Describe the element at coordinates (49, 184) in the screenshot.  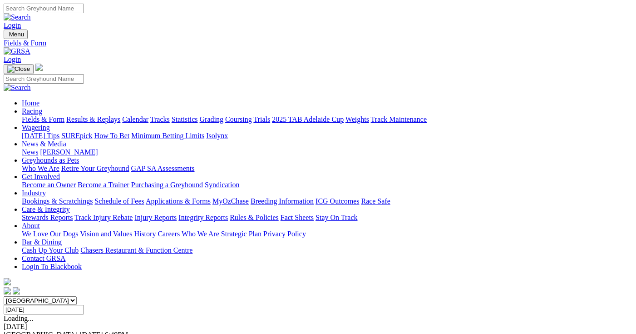
I see `a: Become an Owner` at that location.